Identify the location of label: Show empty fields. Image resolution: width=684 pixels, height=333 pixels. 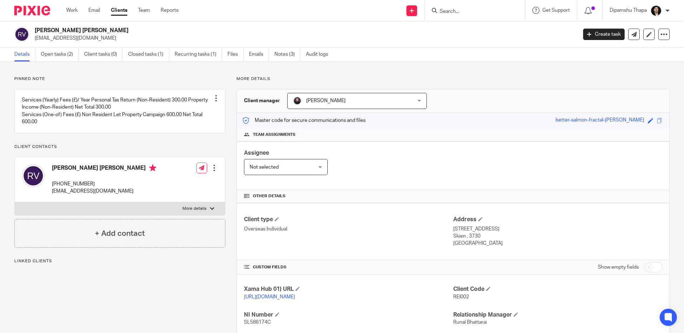
(618, 267).